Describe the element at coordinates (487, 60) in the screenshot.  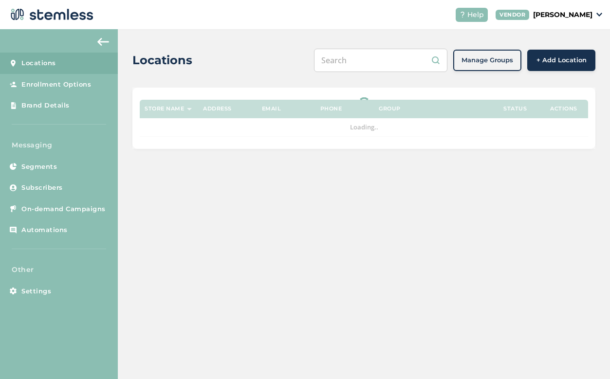
I see `span: Manage Groups` at that location.